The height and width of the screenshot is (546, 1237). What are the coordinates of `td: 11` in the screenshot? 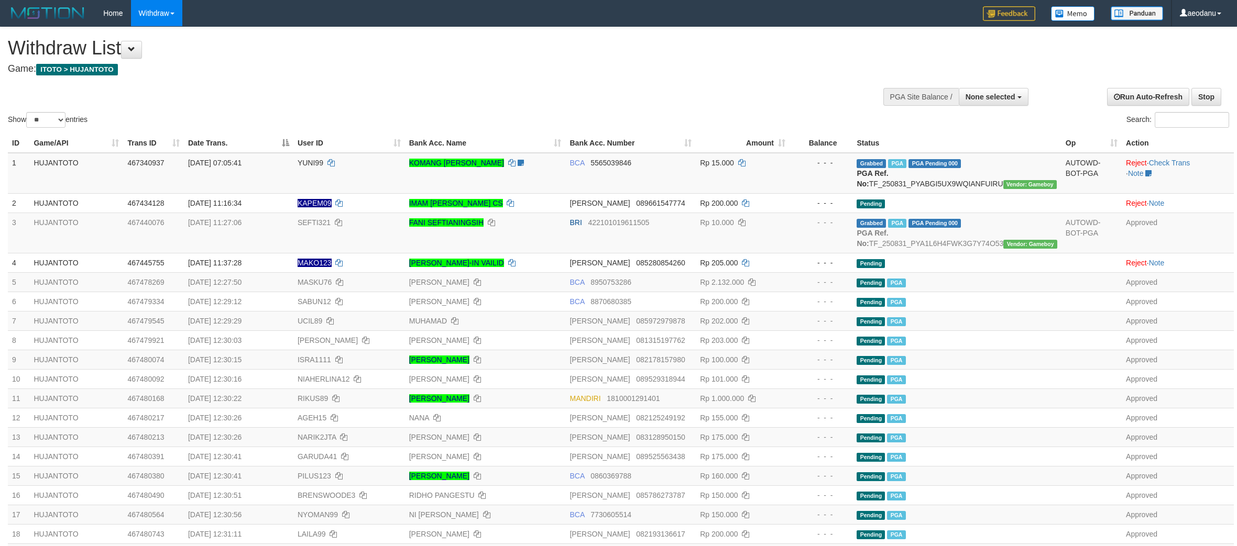 It's located at (18, 398).